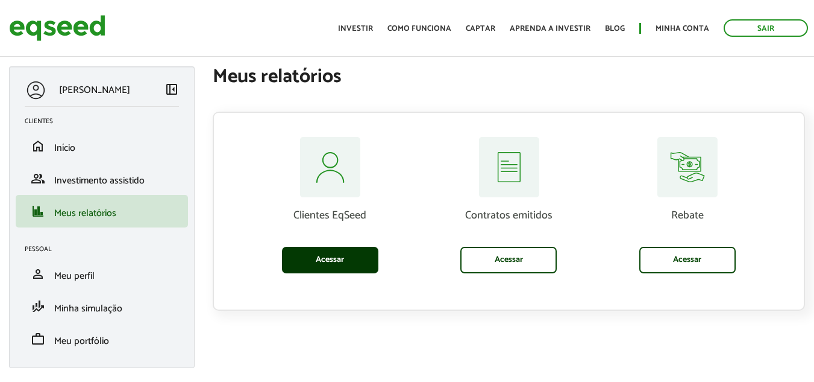  What do you see at coordinates (102, 211) in the screenshot?
I see `li: Meus relatórios` at bounding box center [102, 211].